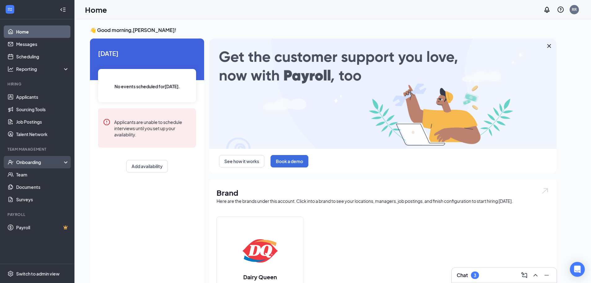  What do you see at coordinates (260, 250) in the screenshot?
I see `img: Dairy Queen` at bounding box center [260, 250].